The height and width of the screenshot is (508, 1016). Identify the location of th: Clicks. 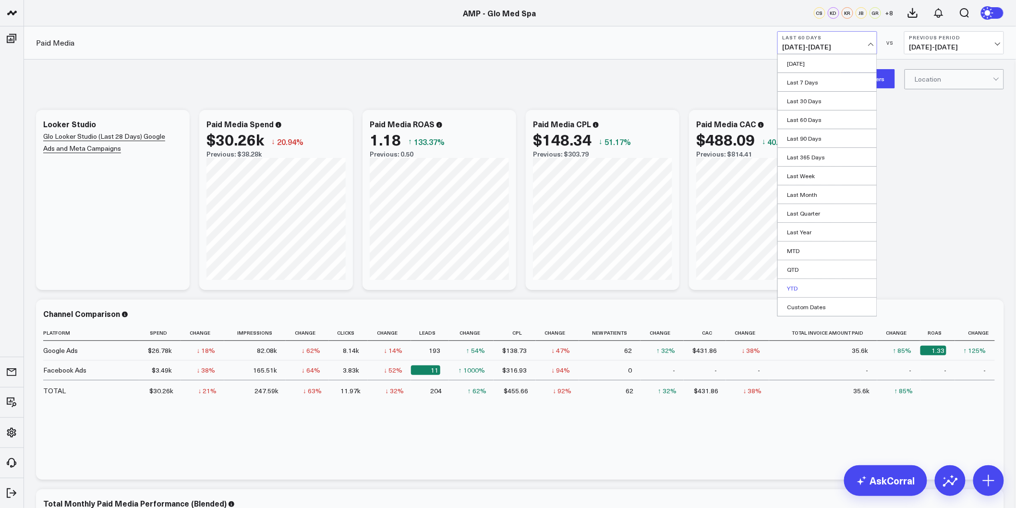
(348, 333).